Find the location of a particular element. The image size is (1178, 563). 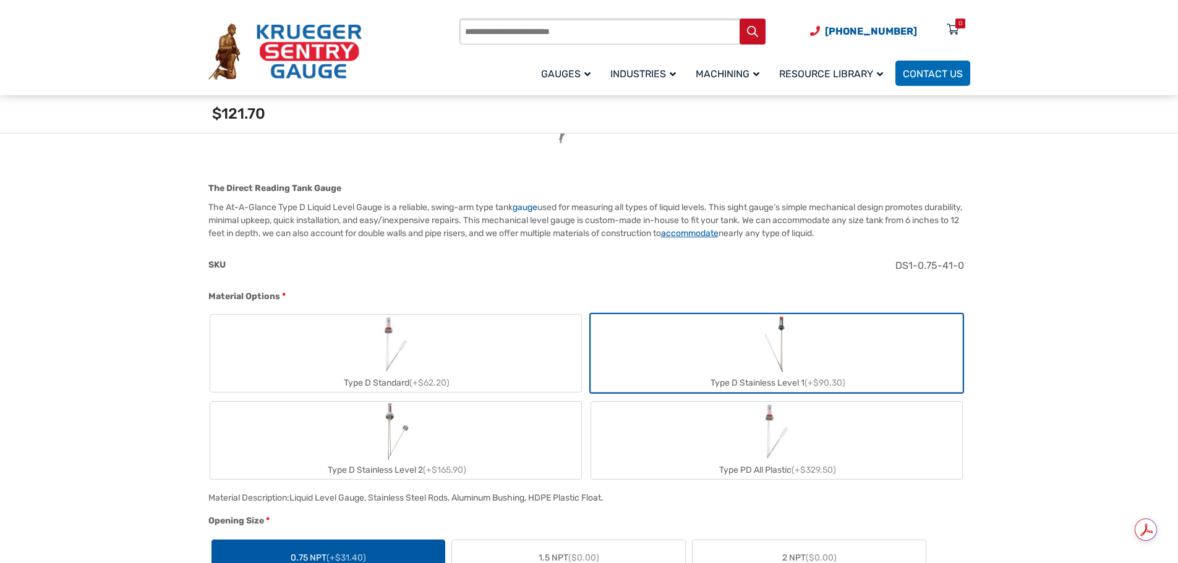

label: Type PD All Plastic is located at coordinates (777, 440).